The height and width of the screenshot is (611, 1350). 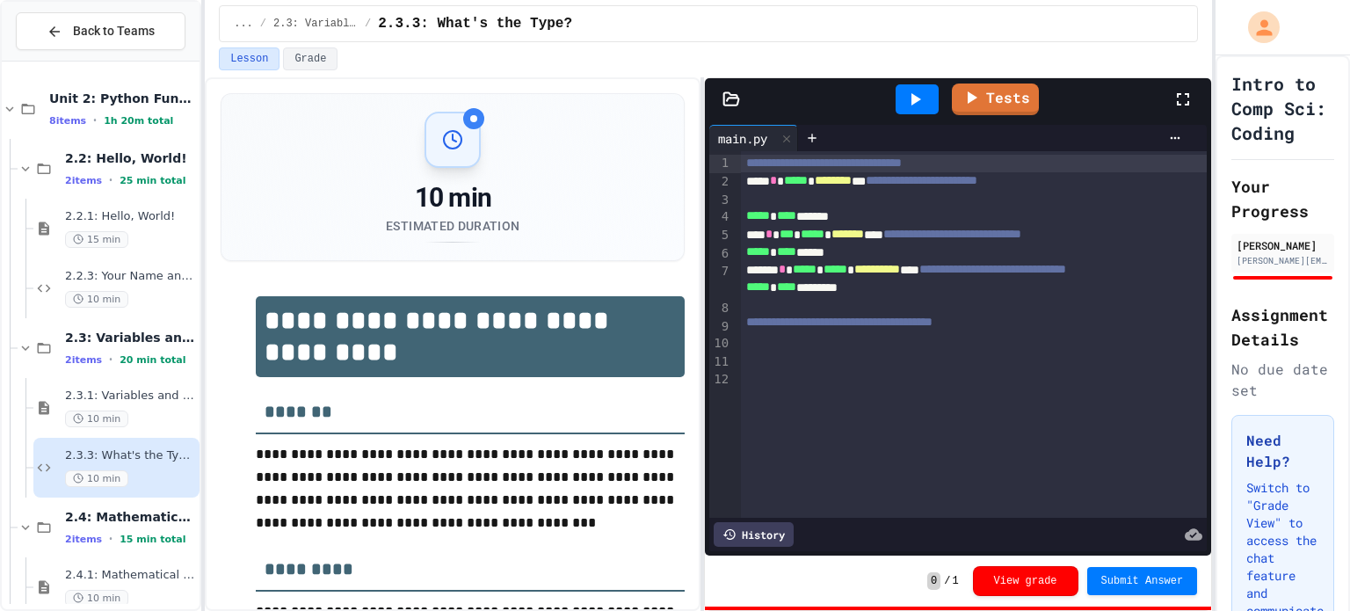 What do you see at coordinates (152, 180) in the screenshot?
I see `span: 25 min total` at bounding box center [152, 180].